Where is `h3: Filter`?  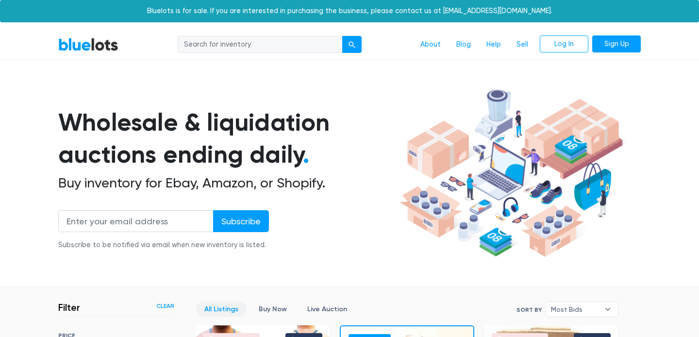
h3: Filter is located at coordinates (69, 307).